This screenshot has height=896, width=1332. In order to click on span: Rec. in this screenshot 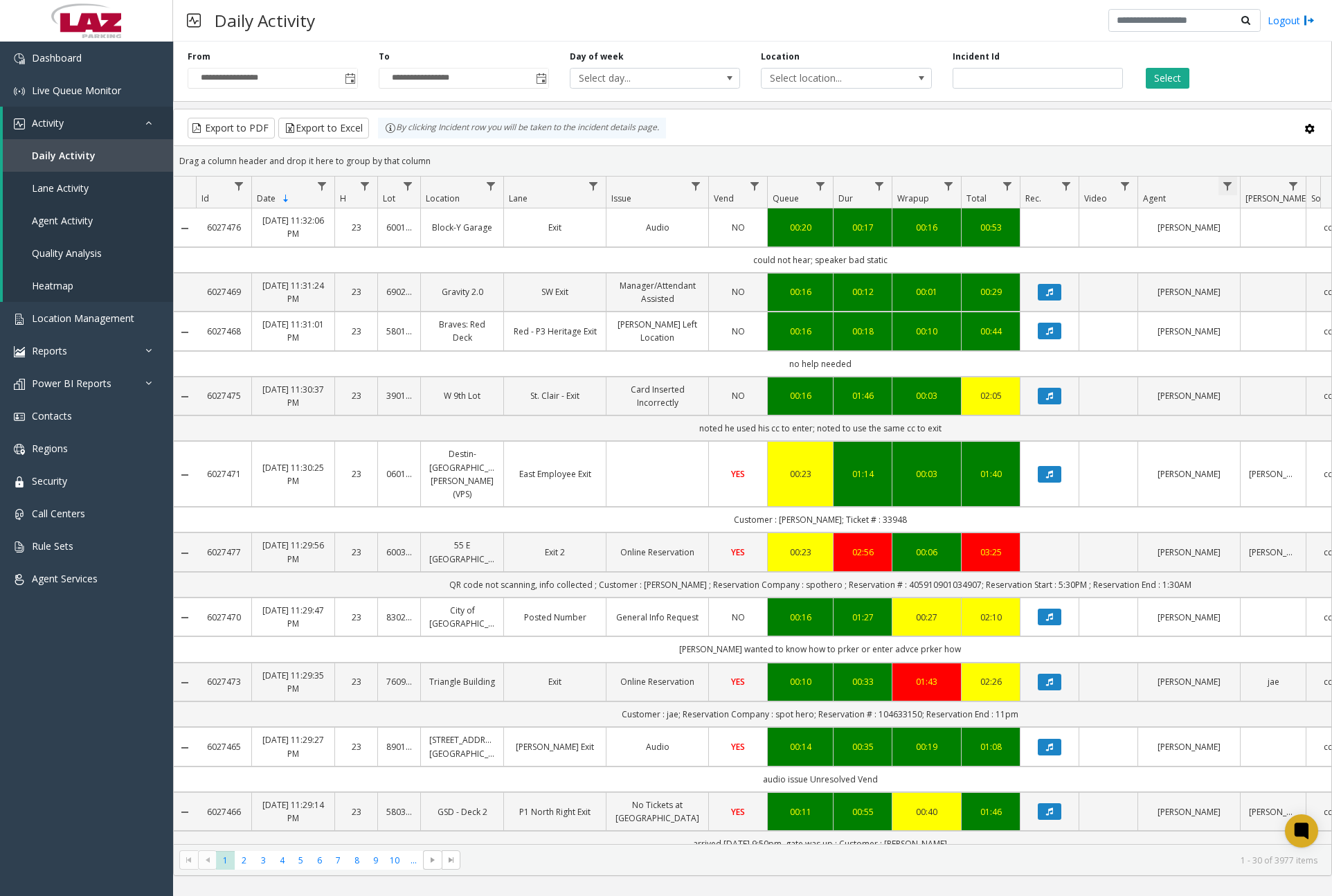, I will do `click(1033, 198)`.